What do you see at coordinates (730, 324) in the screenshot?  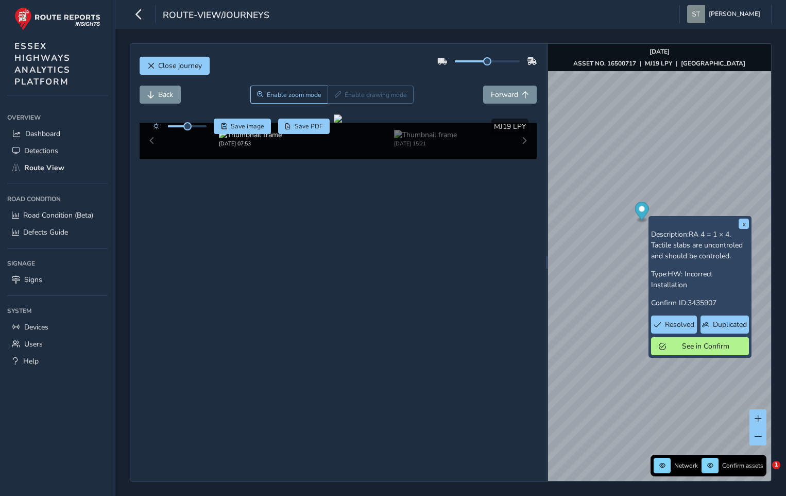 I see `span: Duplicated` at bounding box center [730, 324].